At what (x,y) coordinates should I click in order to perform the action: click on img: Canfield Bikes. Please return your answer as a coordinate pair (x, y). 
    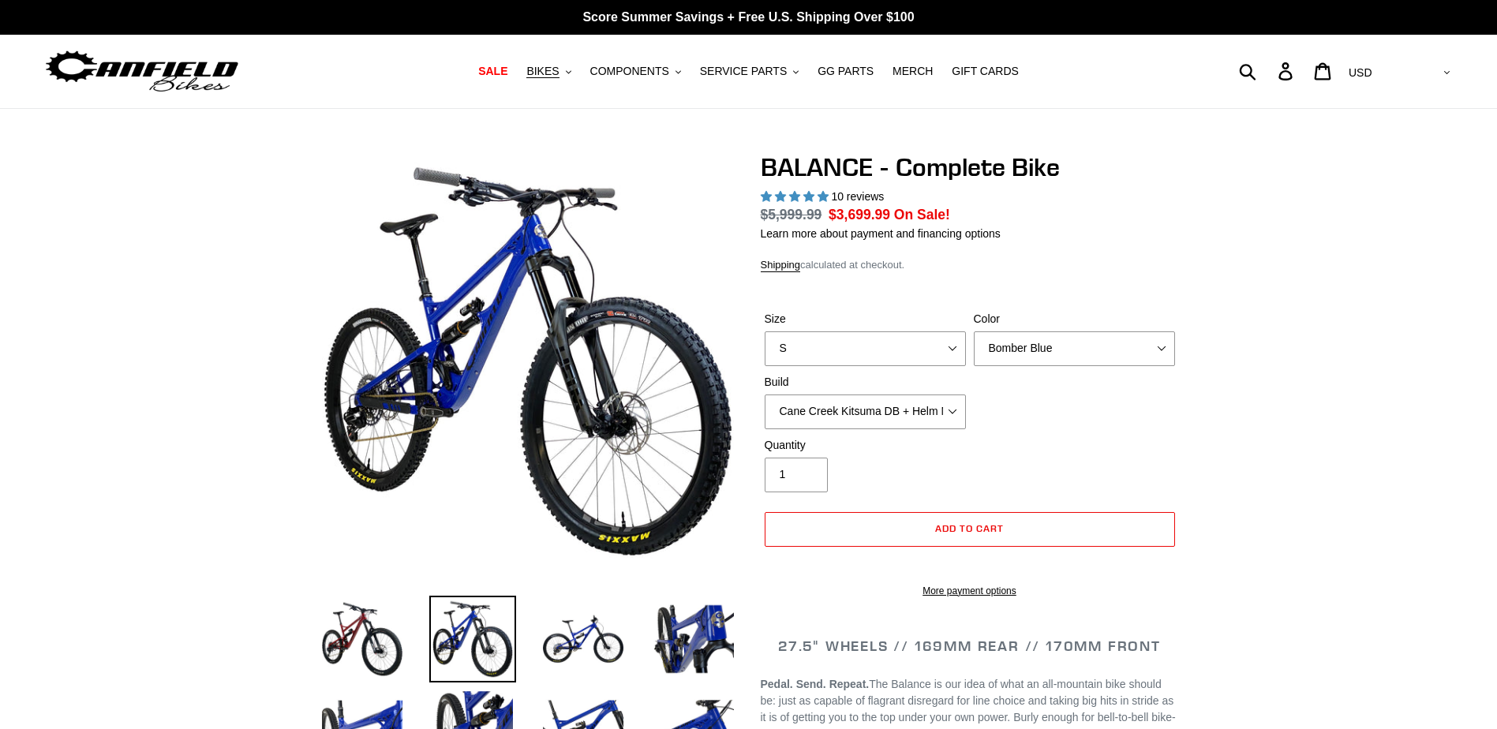
    Looking at the image, I should click on (142, 71).